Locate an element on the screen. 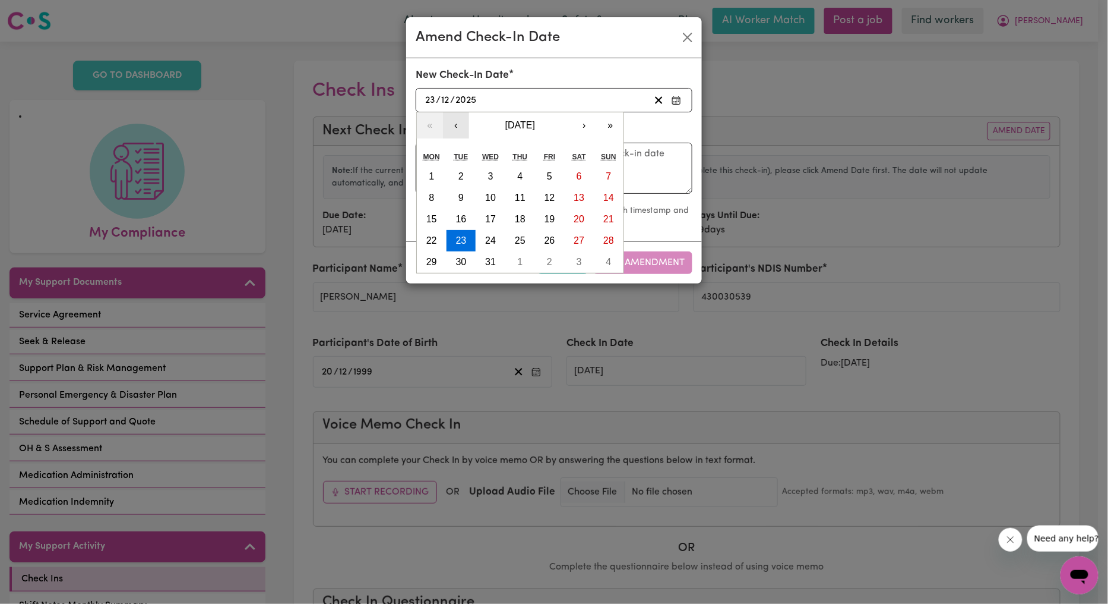 Image resolution: width=1108 pixels, height=604 pixels. strong: Note: is located at coordinates (426, 210).